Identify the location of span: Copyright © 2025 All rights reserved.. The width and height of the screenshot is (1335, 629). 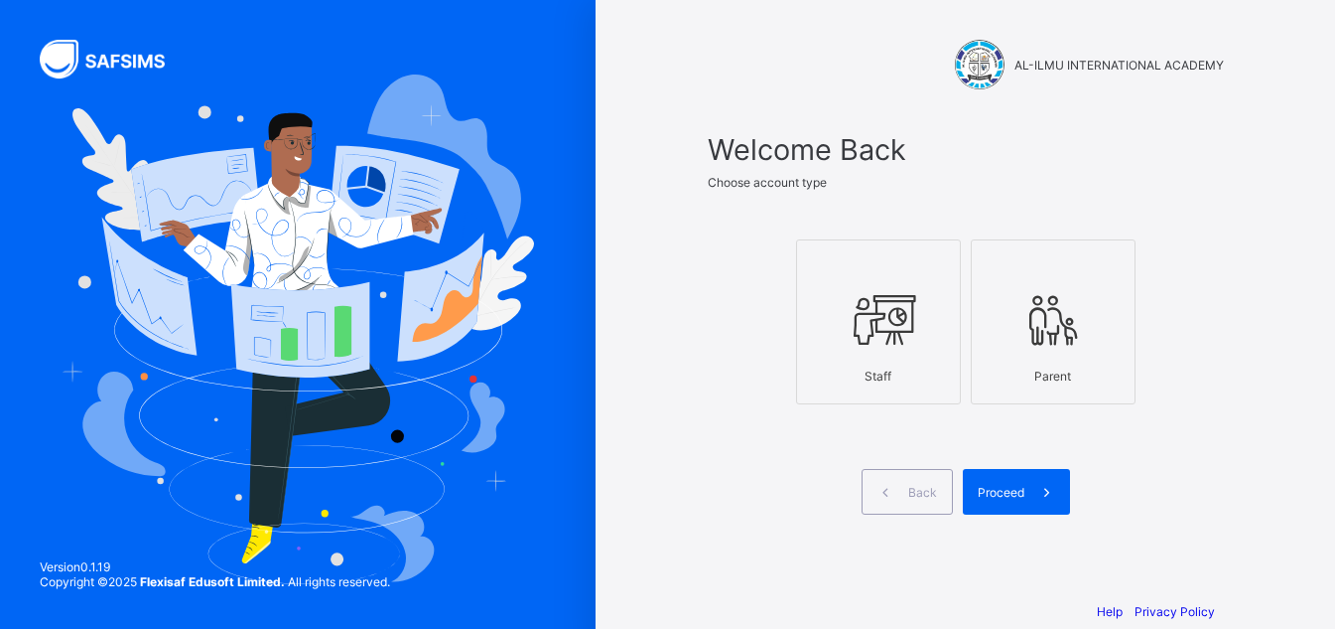
(214, 581).